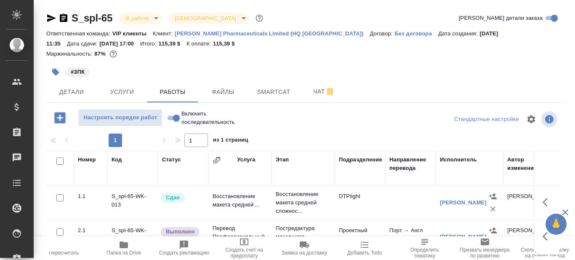 The height and width of the screenshot is (260, 575). Describe the element at coordinates (124, 253) in the screenshot. I see `span: Папка на Drive` at that location.